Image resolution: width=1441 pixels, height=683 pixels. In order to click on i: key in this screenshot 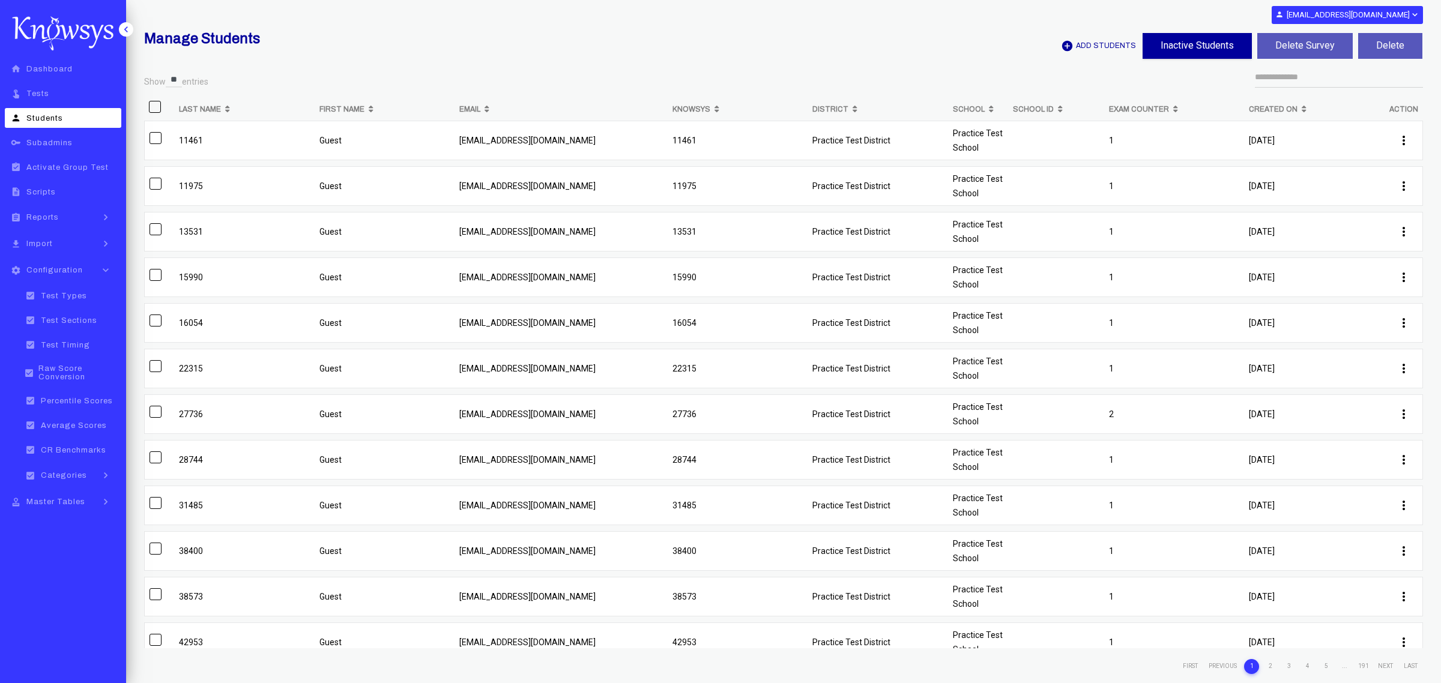, I will do `click(16, 142)`.